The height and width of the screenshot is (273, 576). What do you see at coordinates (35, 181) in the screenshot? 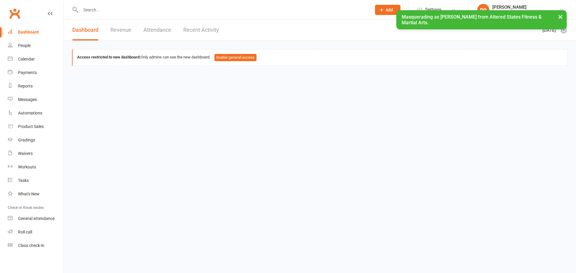
I see `a: Tasks` at bounding box center [35, 181].